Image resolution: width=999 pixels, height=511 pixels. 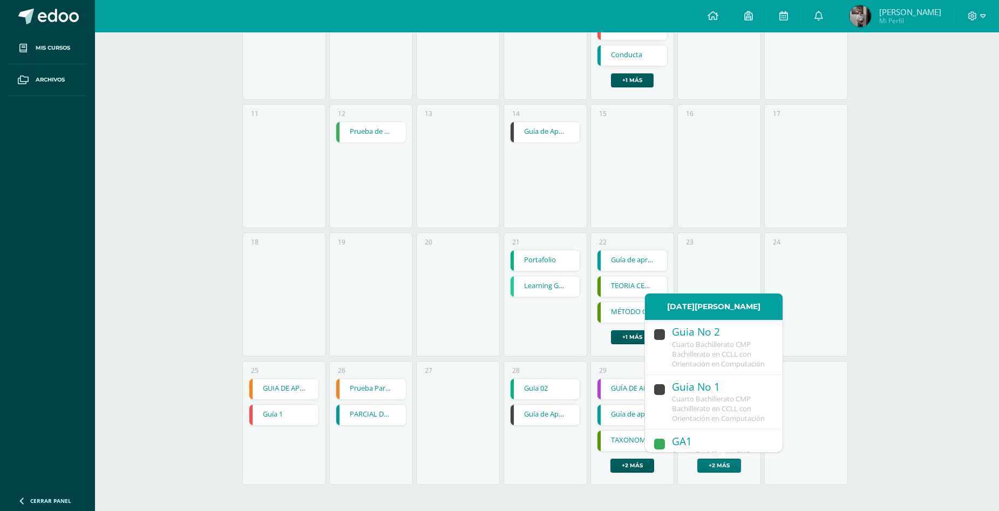 What do you see at coordinates (722, 442) in the screenshot?
I see `div: GA1` at bounding box center [722, 442].